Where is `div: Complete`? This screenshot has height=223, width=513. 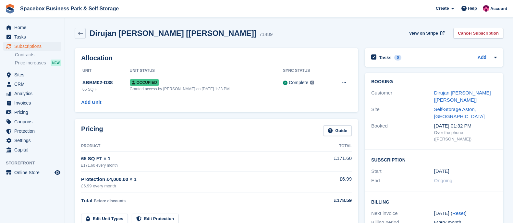
div: Complete is located at coordinates (298, 83).